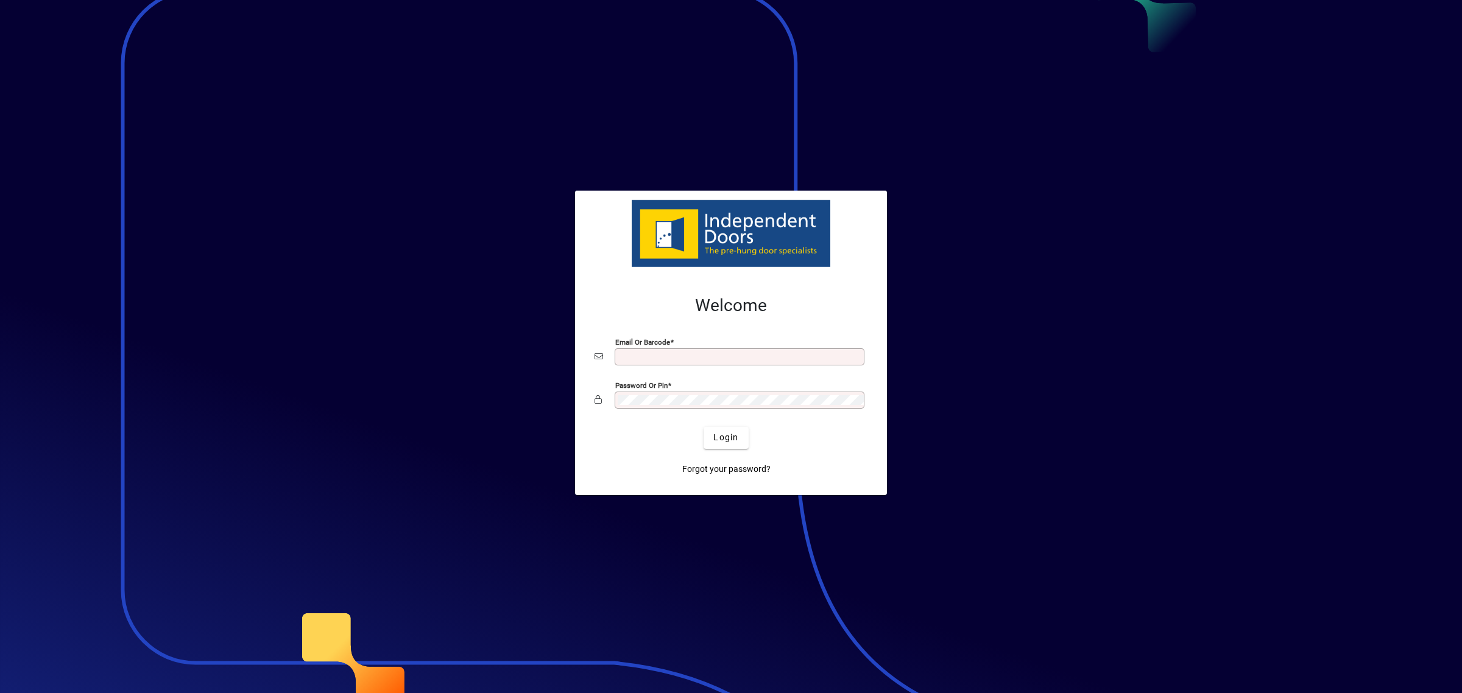 Image resolution: width=1462 pixels, height=693 pixels. I want to click on mat-label: Email or Barcode, so click(643, 342).